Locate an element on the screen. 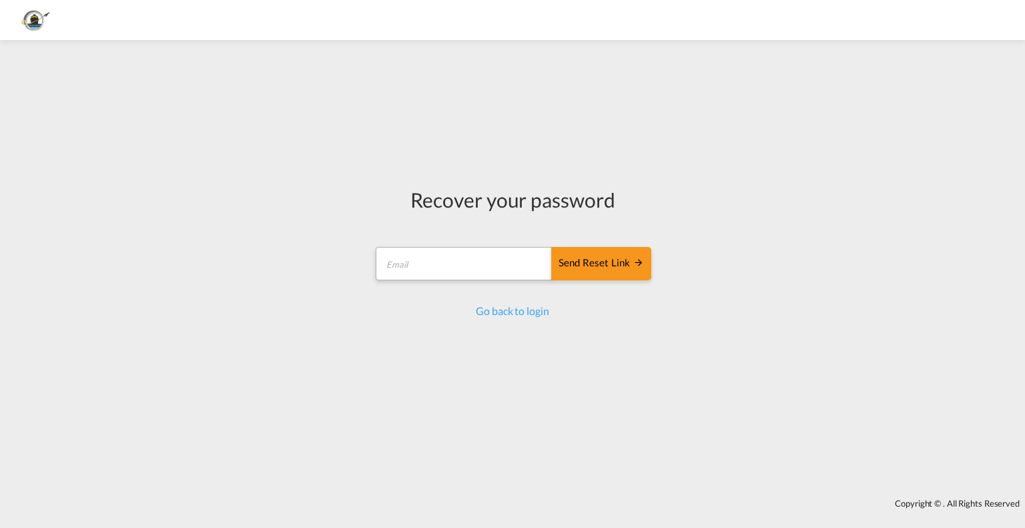 The image size is (1025, 528). div: Send reset link is located at coordinates (602, 263).